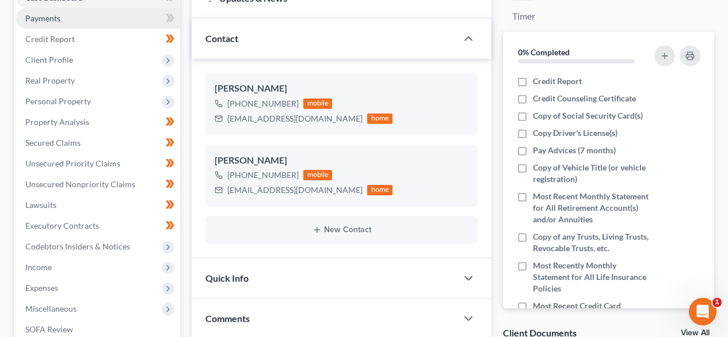  Describe the element at coordinates (98, 143) in the screenshot. I see `a: Secured Claims` at that location.